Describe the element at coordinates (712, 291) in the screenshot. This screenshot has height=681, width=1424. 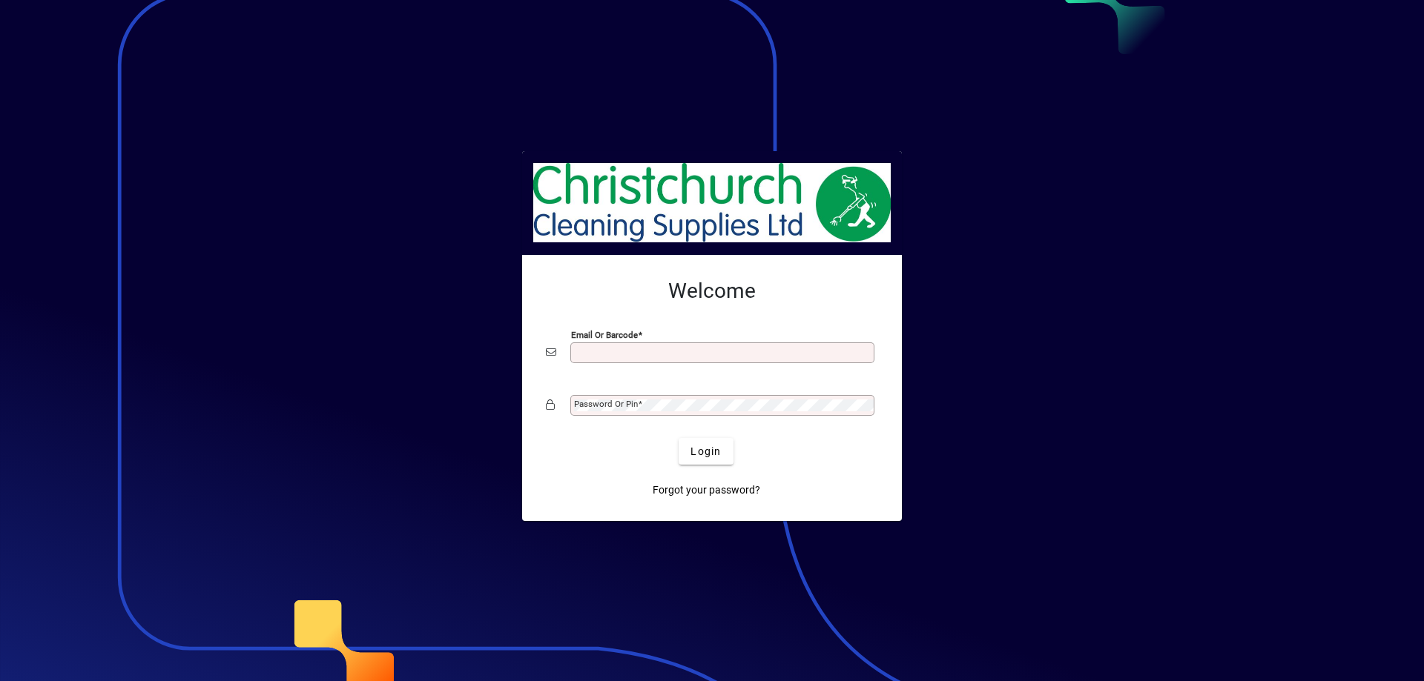
I see `h2: Welcome` at that location.